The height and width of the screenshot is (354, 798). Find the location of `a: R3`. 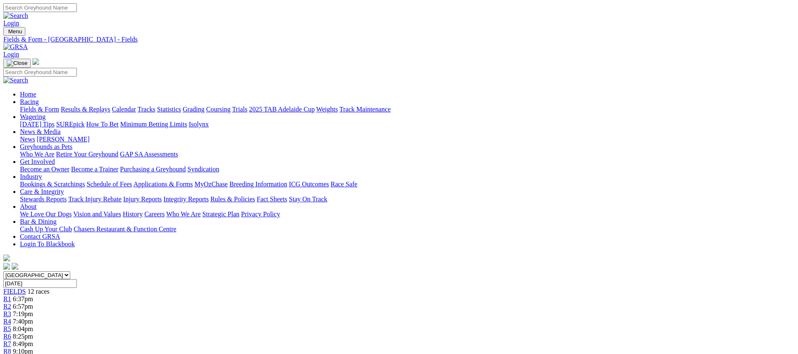

a: R3 is located at coordinates (7, 313).